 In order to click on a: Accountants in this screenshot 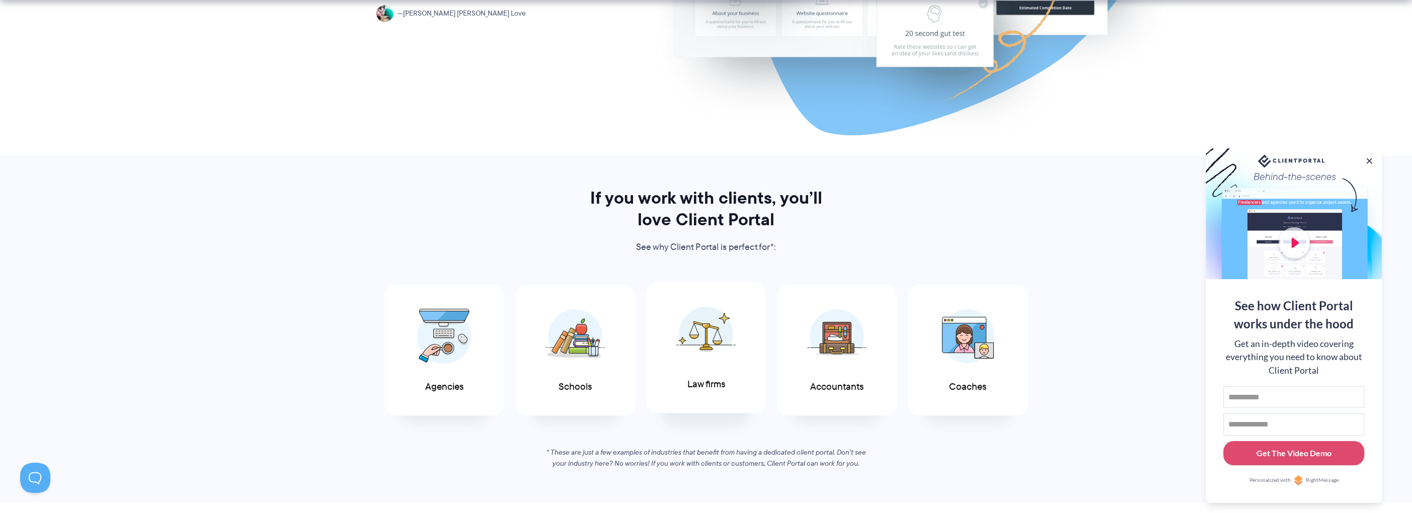, I will do `click(837, 350)`.